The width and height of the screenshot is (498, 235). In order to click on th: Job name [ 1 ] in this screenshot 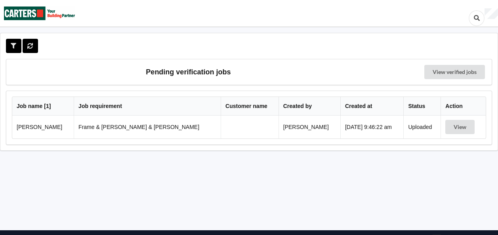, I will do `click(43, 106)`.